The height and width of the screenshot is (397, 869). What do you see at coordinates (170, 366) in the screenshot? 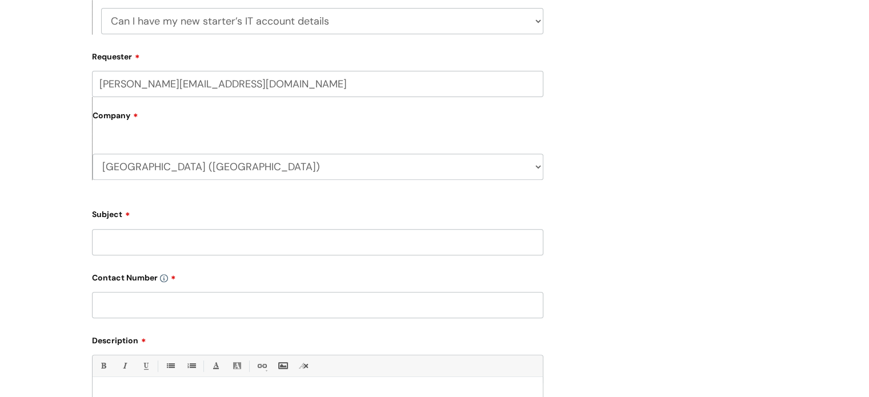
I see `a: • Unordered List (Ctrl-Shift-7)` at bounding box center [170, 366].